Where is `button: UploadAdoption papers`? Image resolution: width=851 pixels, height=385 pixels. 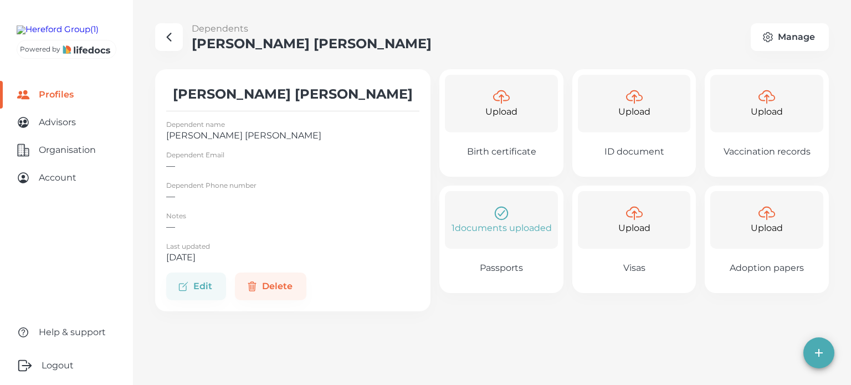 button: UploadAdoption papers is located at coordinates (767, 239).